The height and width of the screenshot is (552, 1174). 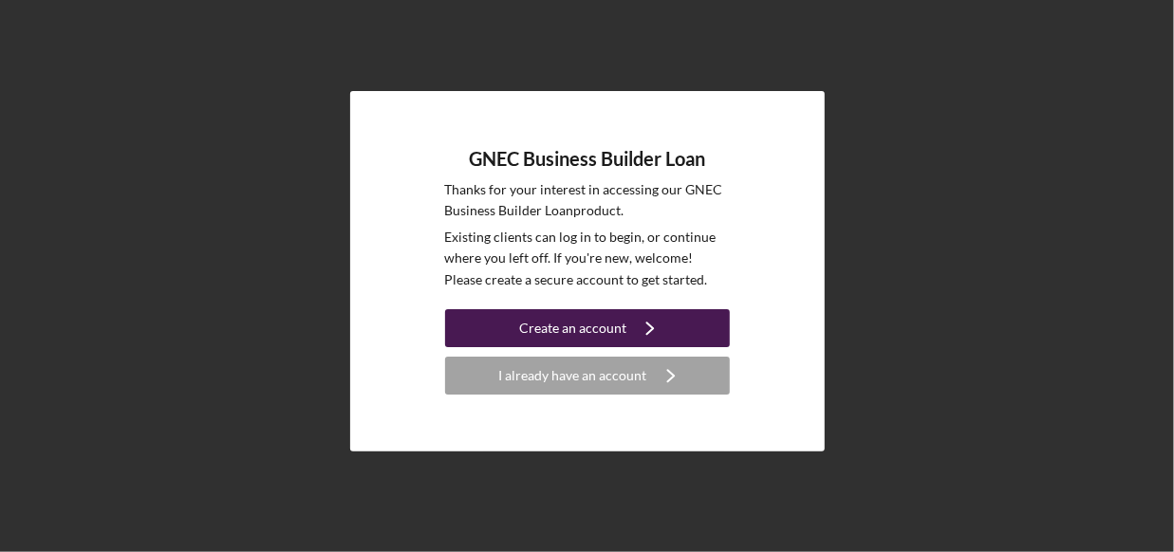 What do you see at coordinates (588, 376) in the screenshot?
I see `button: I already have an account` at bounding box center [588, 376].